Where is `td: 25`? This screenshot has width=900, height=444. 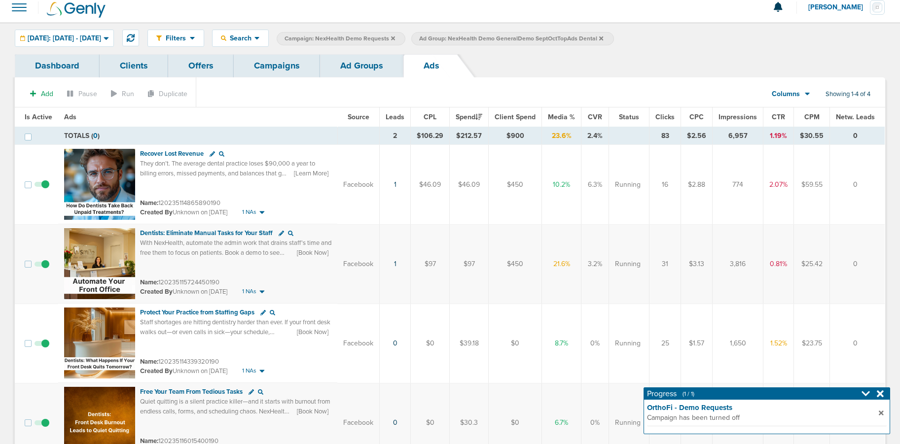 td: 25 is located at coordinates (665, 343).